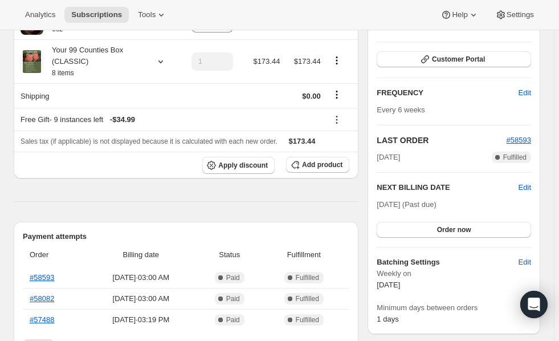 The height and width of the screenshot is (341, 559). I want to click on span: 1 days, so click(388, 319).